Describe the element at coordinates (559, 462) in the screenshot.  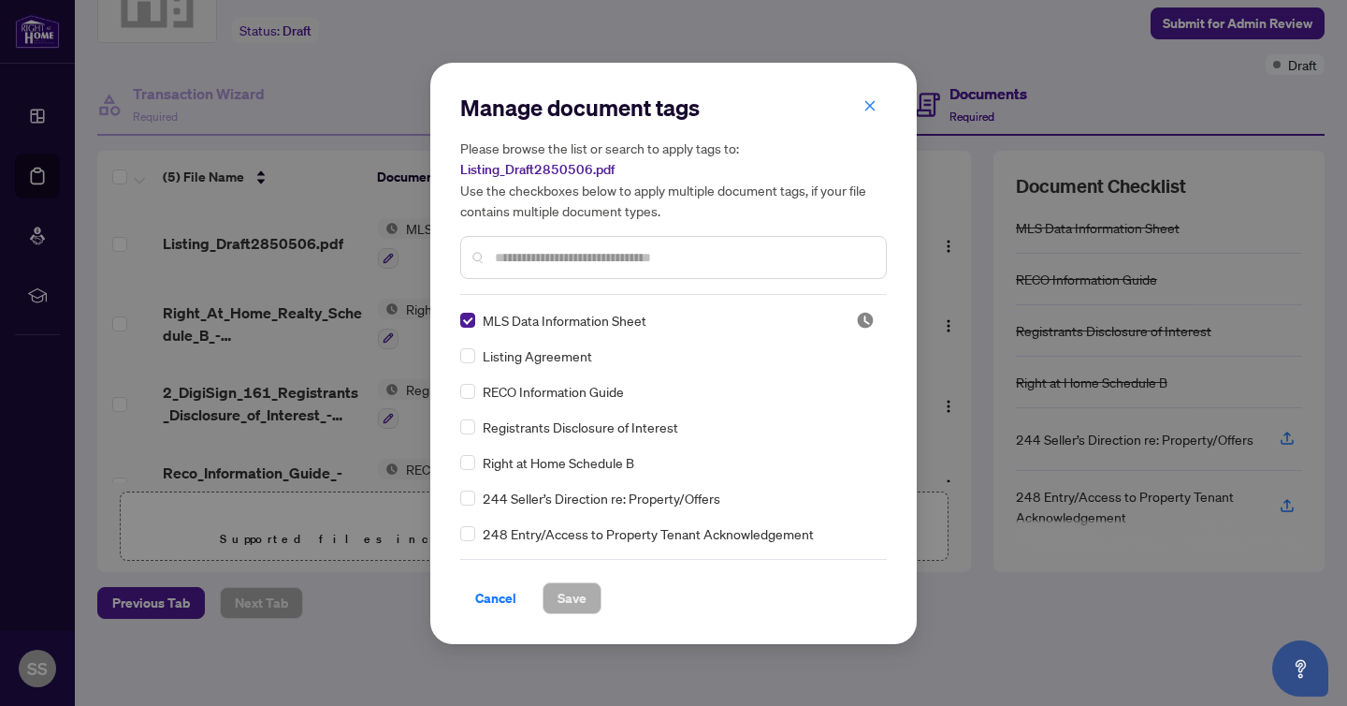
I see `span: Right at Home Schedule B` at that location.